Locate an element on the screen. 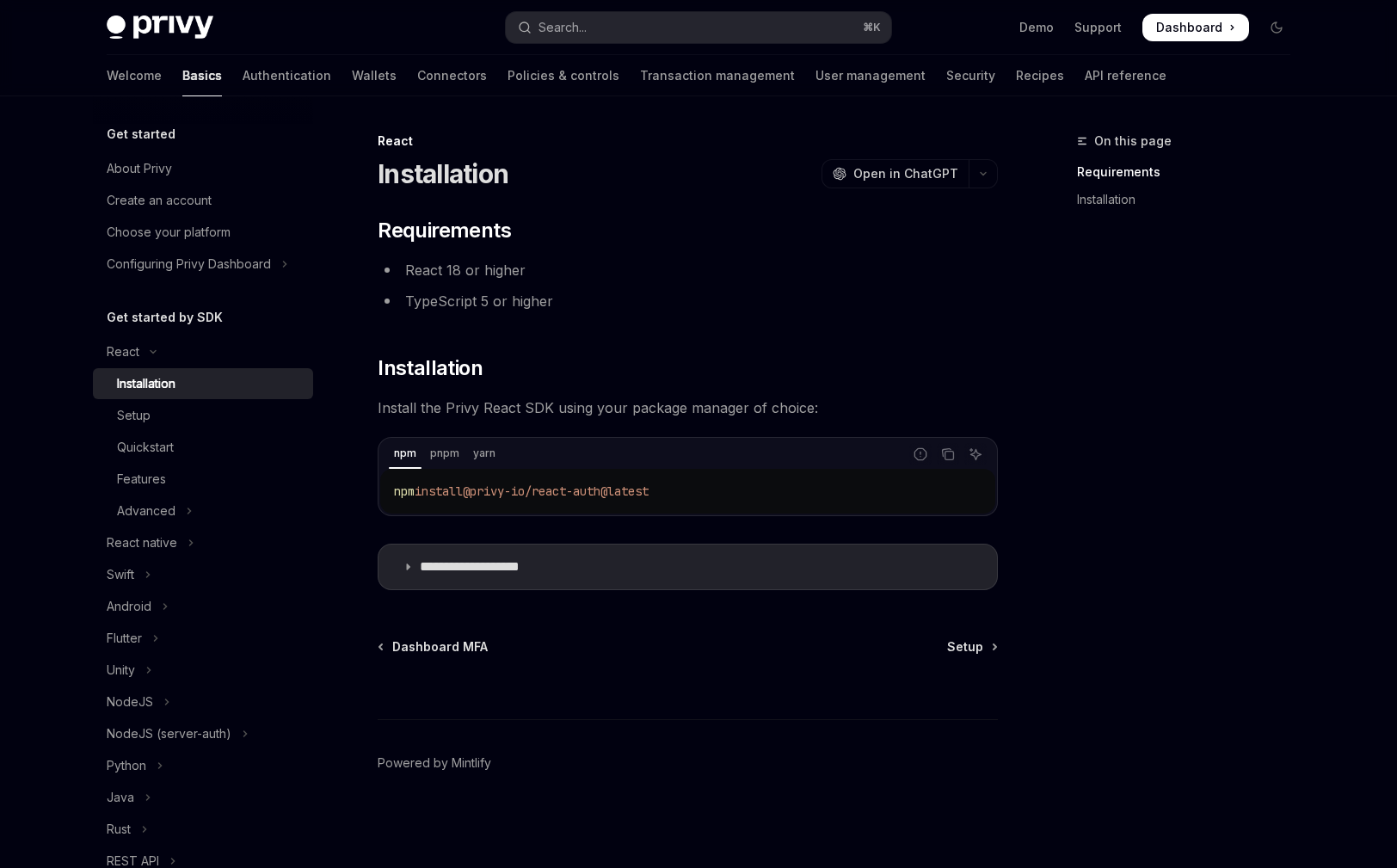  a: Requirements is located at coordinates (1191, 172).